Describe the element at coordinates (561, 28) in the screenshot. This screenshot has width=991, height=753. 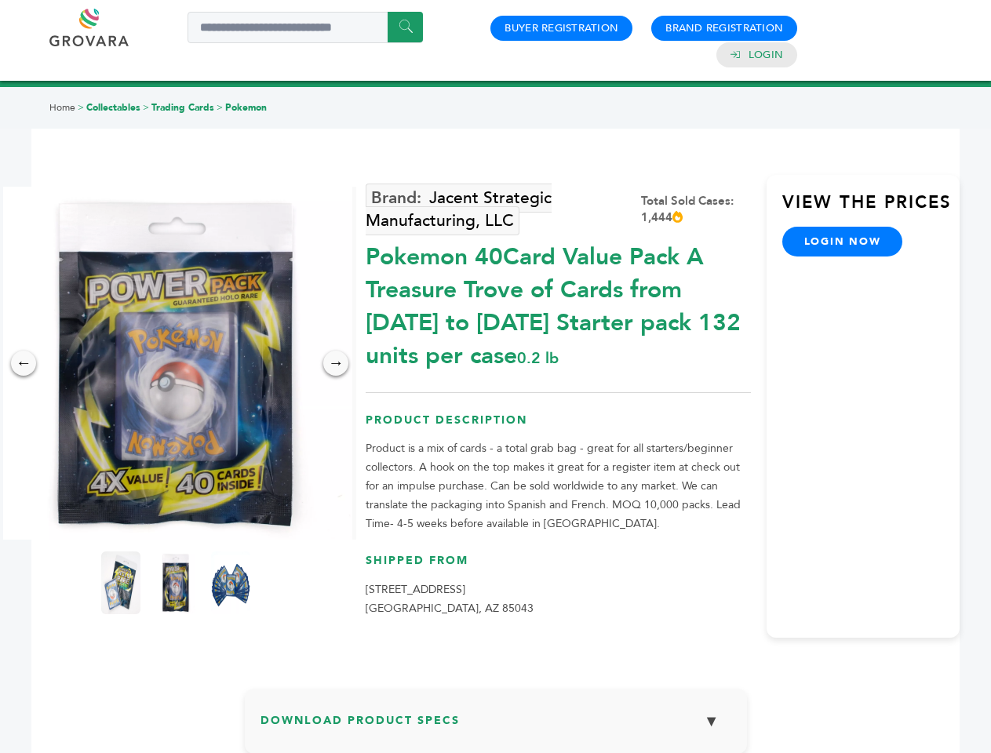
I see `a: Buyer Registration` at that location.